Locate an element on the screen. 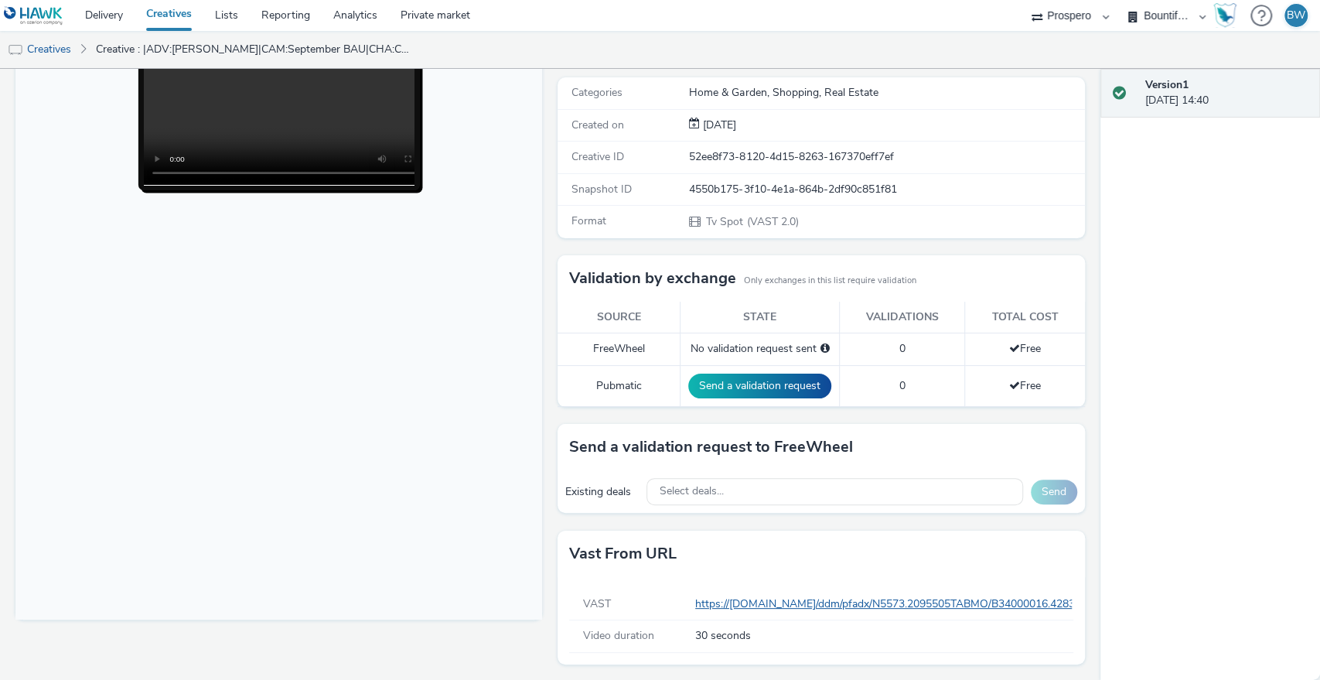 This screenshot has width=1320, height=680. button: Send a validation request is located at coordinates (760, 386).